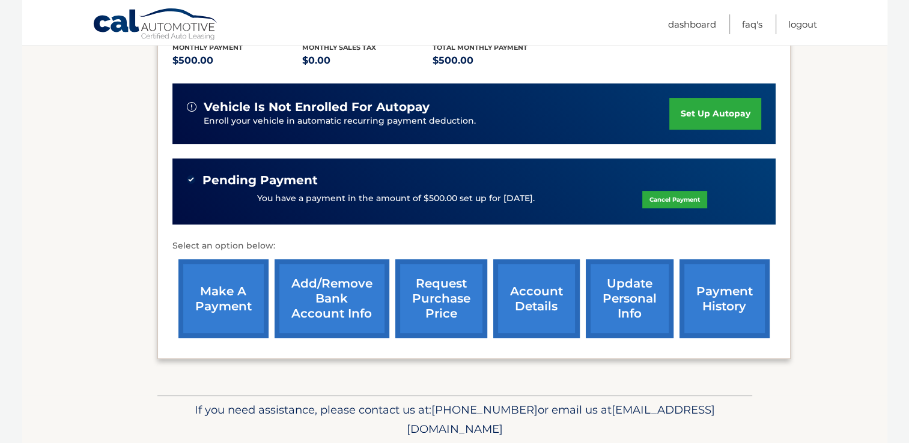 The width and height of the screenshot is (909, 443). What do you see at coordinates (630, 299) in the screenshot?
I see `a: update personal info` at bounding box center [630, 299].